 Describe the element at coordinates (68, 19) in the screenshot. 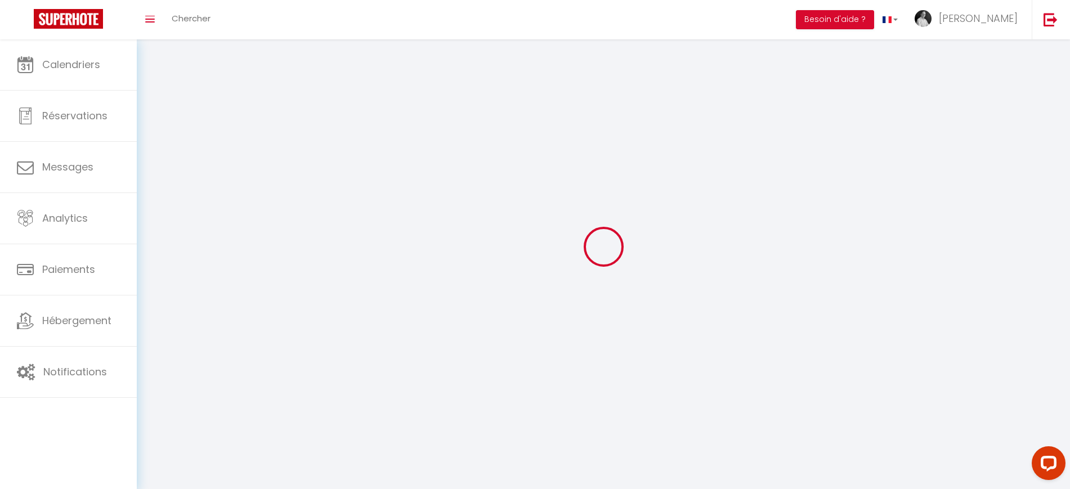

I see `img: Super Booking` at that location.